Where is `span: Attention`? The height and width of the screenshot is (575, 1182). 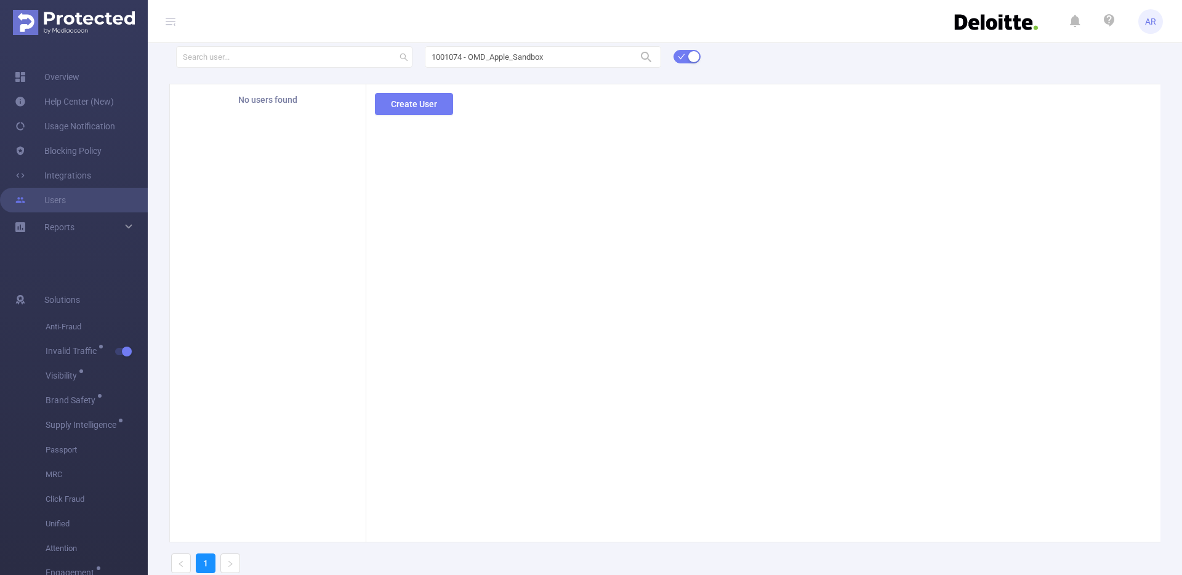
span: Attention is located at coordinates (97, 548).